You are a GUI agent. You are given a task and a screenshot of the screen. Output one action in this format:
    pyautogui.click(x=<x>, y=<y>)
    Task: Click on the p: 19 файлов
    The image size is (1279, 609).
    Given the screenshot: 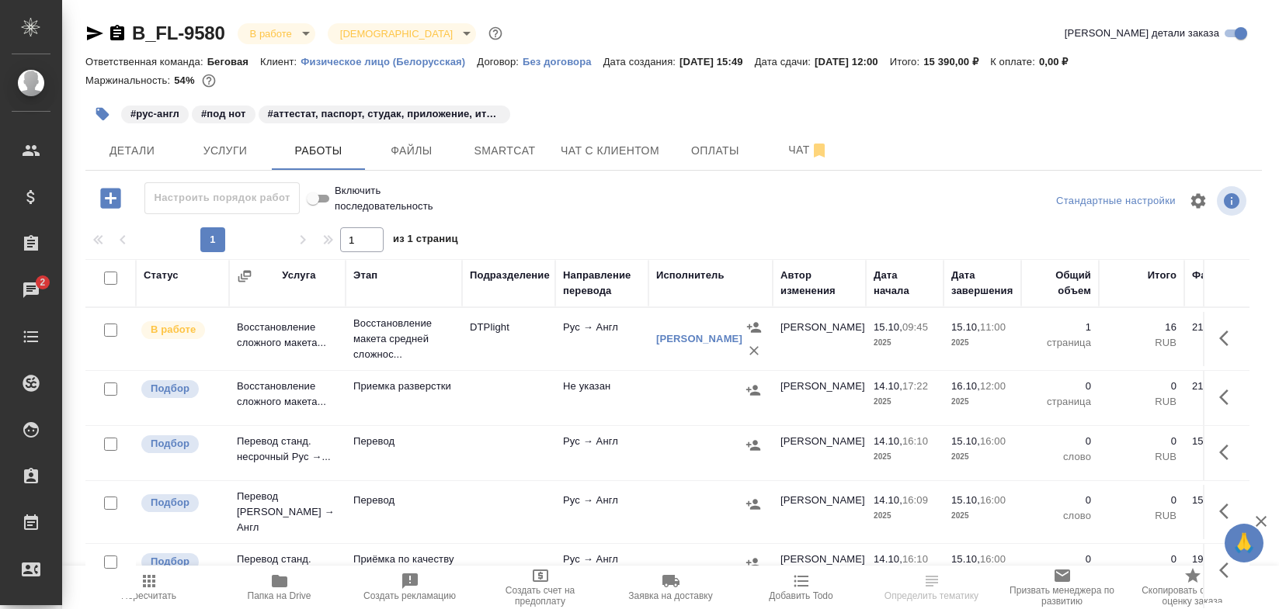 What is the action you would take?
    pyautogui.click(x=1230, y=560)
    